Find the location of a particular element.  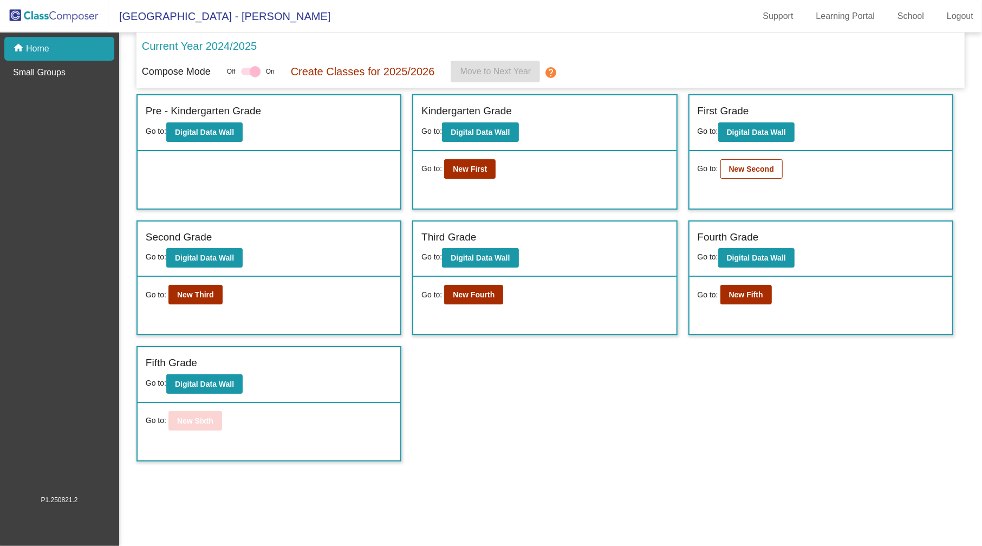

button: New First is located at coordinates (470, 169).